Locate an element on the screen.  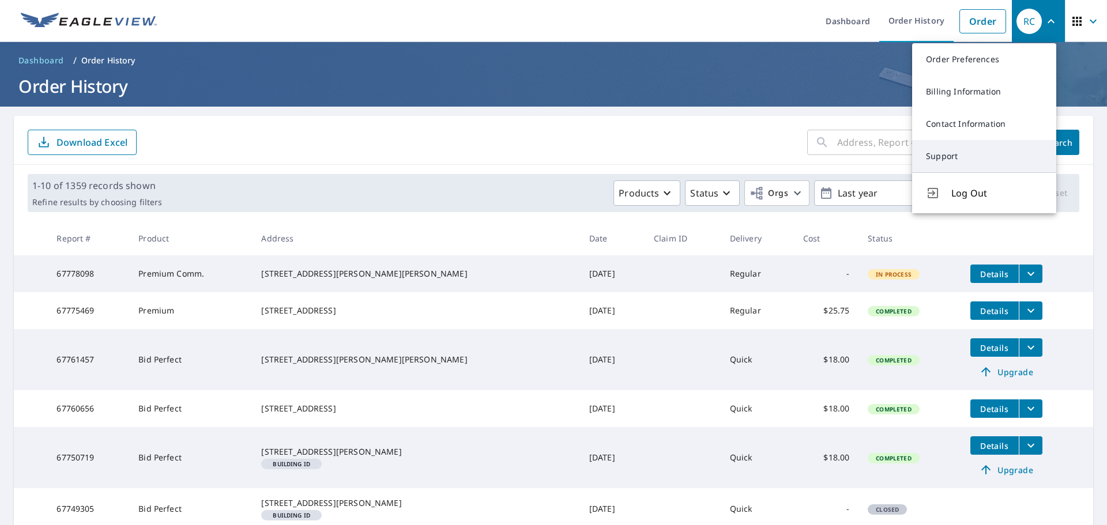
p: 1-10 of 1359 records shown is located at coordinates (97, 186).